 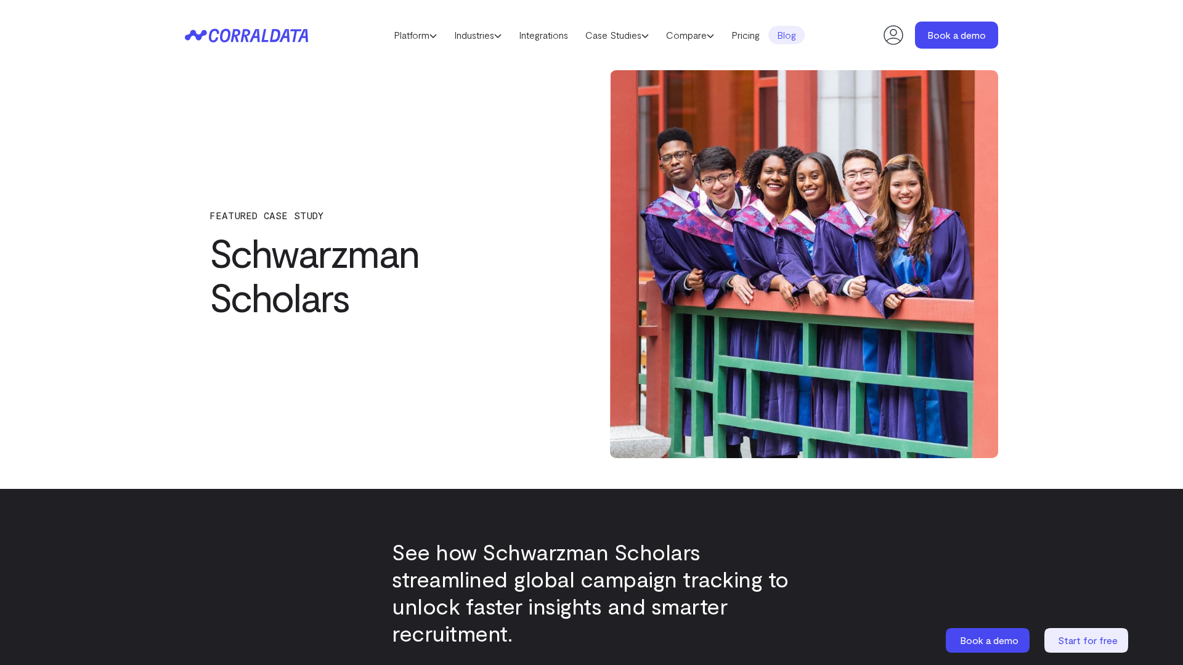 What do you see at coordinates (1087, 641) in the screenshot?
I see `a: Start for free` at bounding box center [1087, 641].